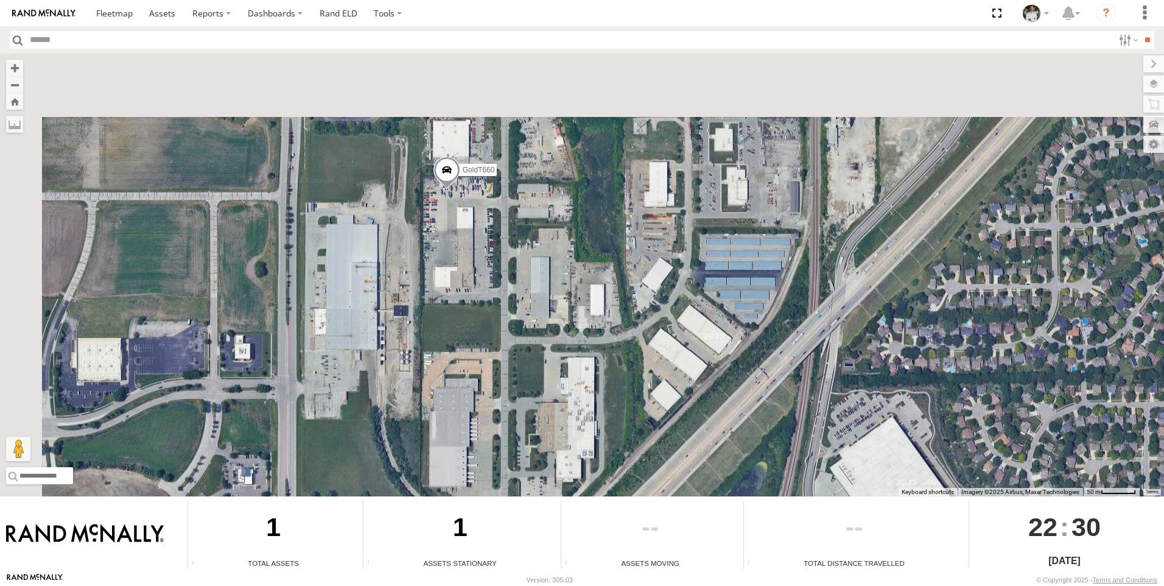  What do you see at coordinates (650, 563) in the screenshot?
I see `div: Assets Moving` at bounding box center [650, 563].